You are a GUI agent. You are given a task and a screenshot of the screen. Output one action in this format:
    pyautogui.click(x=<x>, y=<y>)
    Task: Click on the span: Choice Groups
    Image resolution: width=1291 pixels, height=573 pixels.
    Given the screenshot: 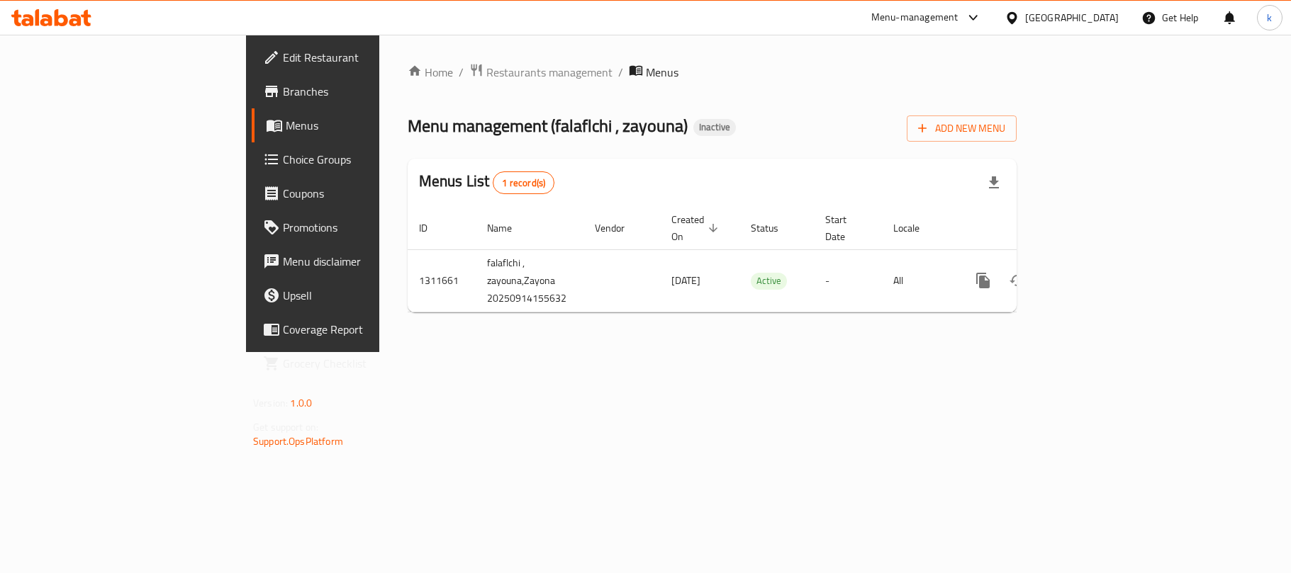 What is the action you would take?
    pyautogui.click(x=366, y=159)
    